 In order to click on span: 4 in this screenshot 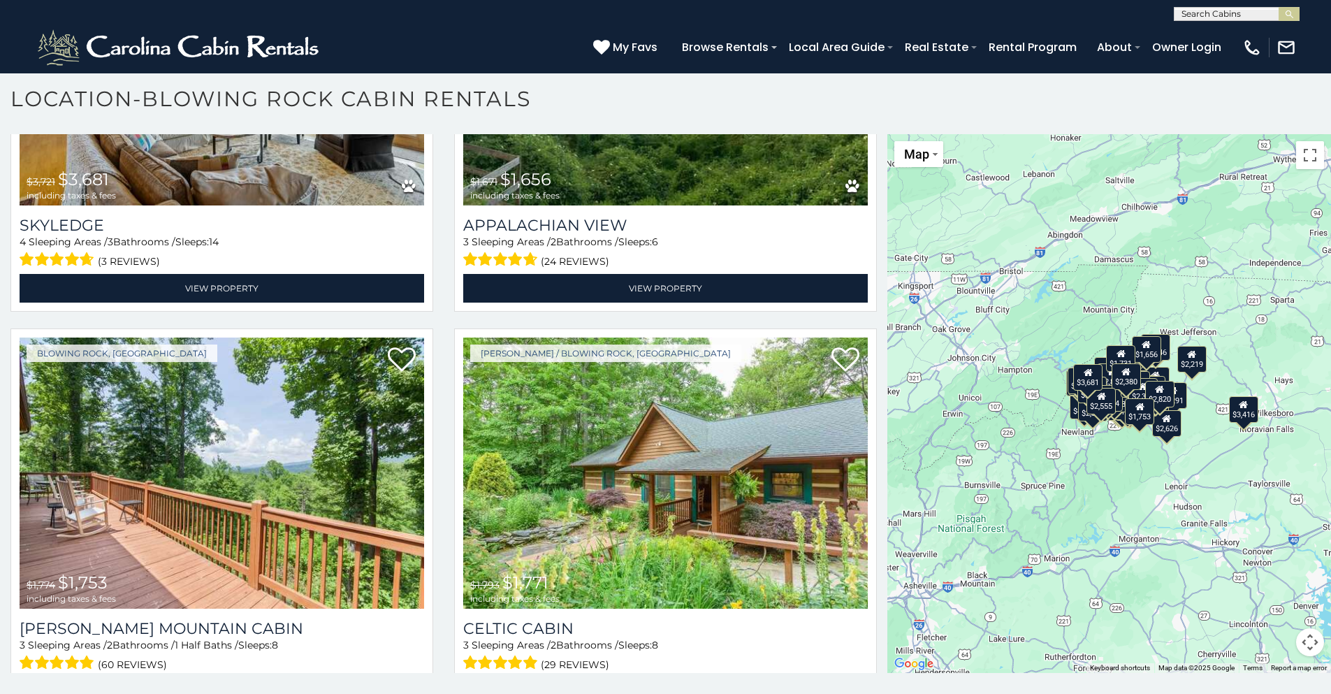, I will do `click(22, 242)`.